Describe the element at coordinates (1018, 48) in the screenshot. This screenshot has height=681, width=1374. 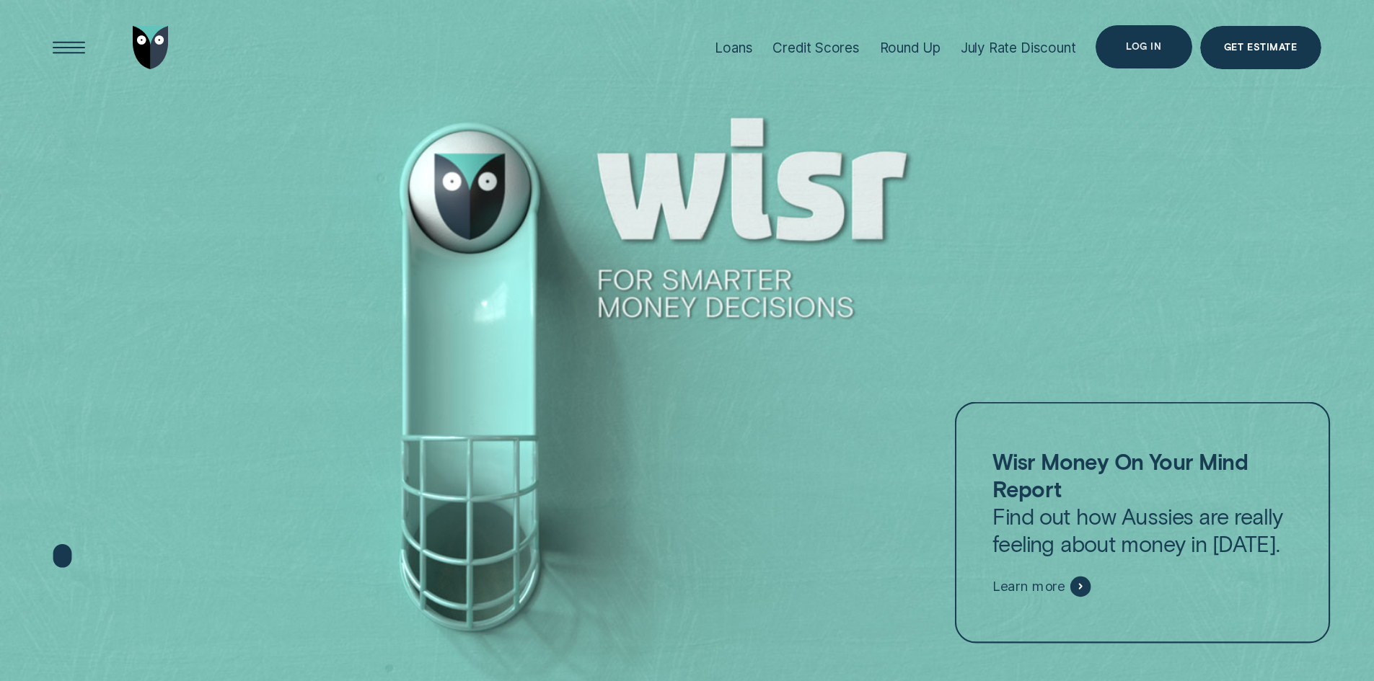
I see `div: July Rate Discount` at that location.